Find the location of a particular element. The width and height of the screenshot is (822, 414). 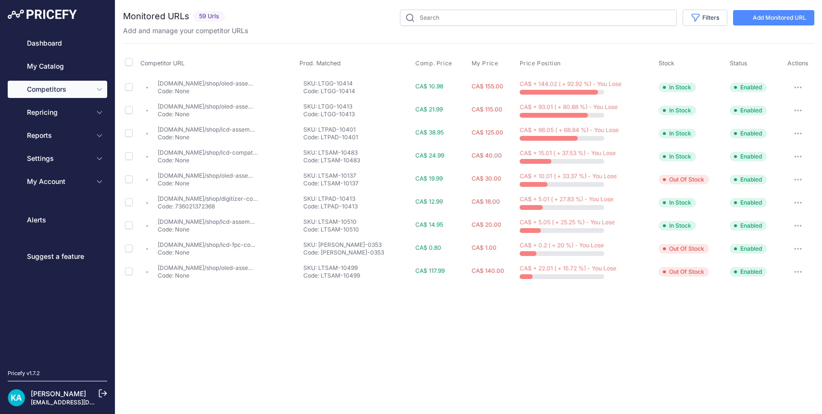

span: CA$ 140.00 is located at coordinates (488, 271).